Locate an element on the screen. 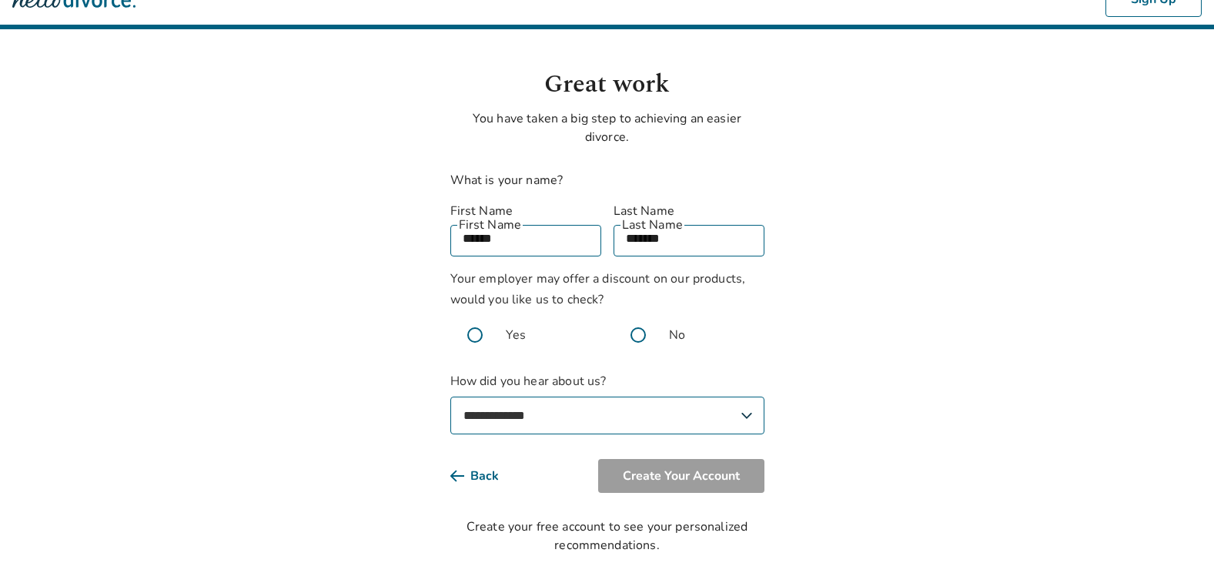  button: Create Your Account is located at coordinates (681, 476).